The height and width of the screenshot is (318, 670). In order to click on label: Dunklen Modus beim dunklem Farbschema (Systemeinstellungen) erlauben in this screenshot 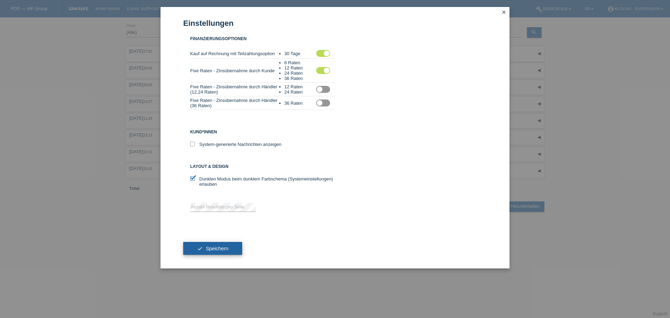, I will do `click(262, 181)`.